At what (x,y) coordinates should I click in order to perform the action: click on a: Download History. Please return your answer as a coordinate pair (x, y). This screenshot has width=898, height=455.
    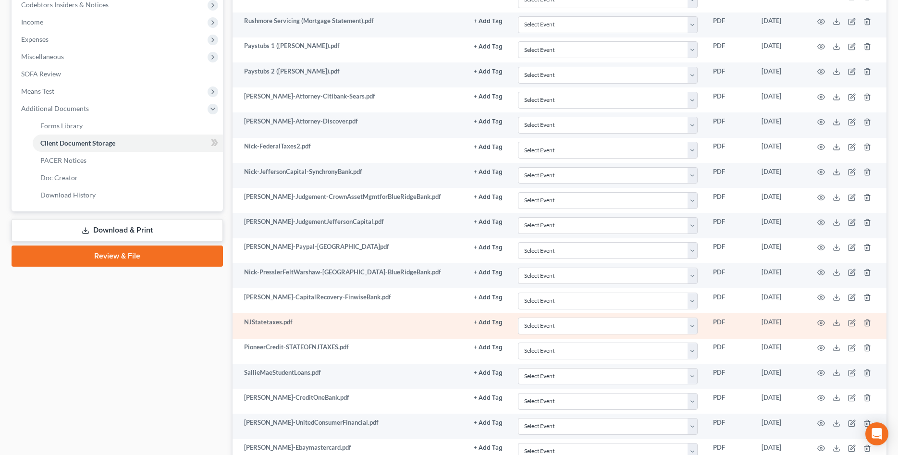
    Looking at the image, I should click on (128, 195).